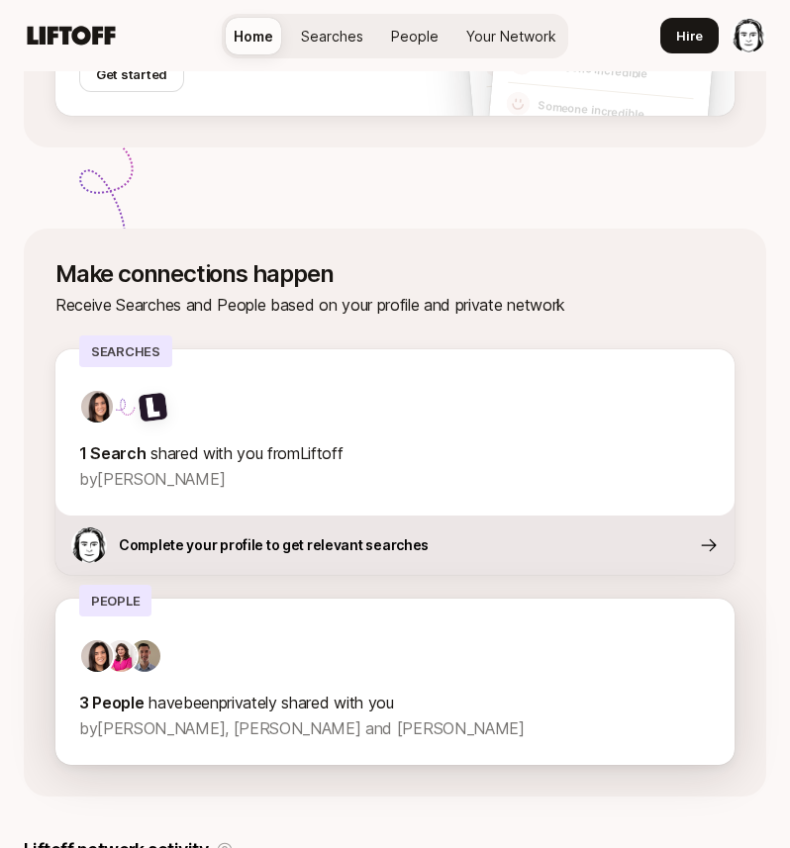  What do you see at coordinates (748, 36) in the screenshot?
I see `img: Chris Andrews` at bounding box center [748, 36].